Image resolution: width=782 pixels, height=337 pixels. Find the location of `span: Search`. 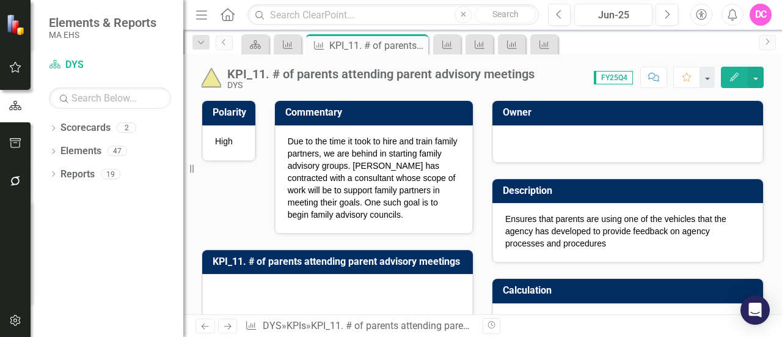

span: Search is located at coordinates (505, 14).